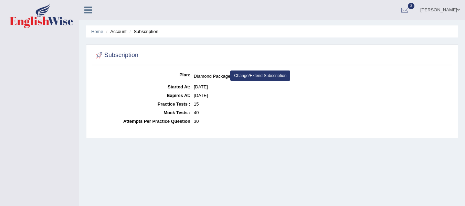  Describe the element at coordinates (142, 104) in the screenshot. I see `dt: Practice Tests :` at that location.